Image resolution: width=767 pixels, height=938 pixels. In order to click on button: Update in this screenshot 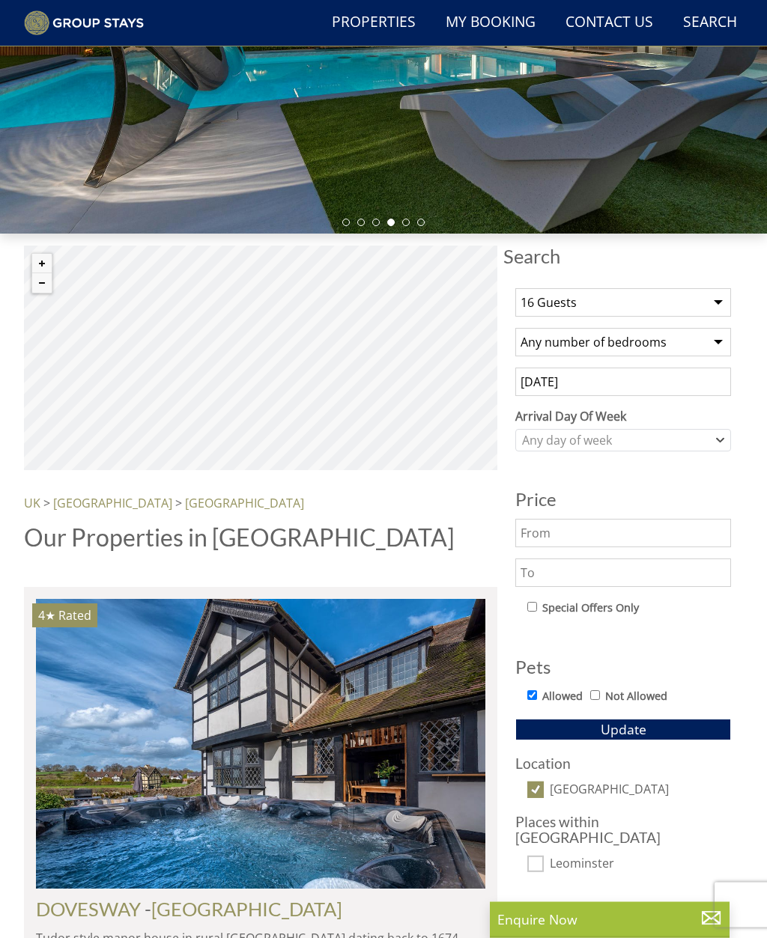, I will do `click(623, 730)`.